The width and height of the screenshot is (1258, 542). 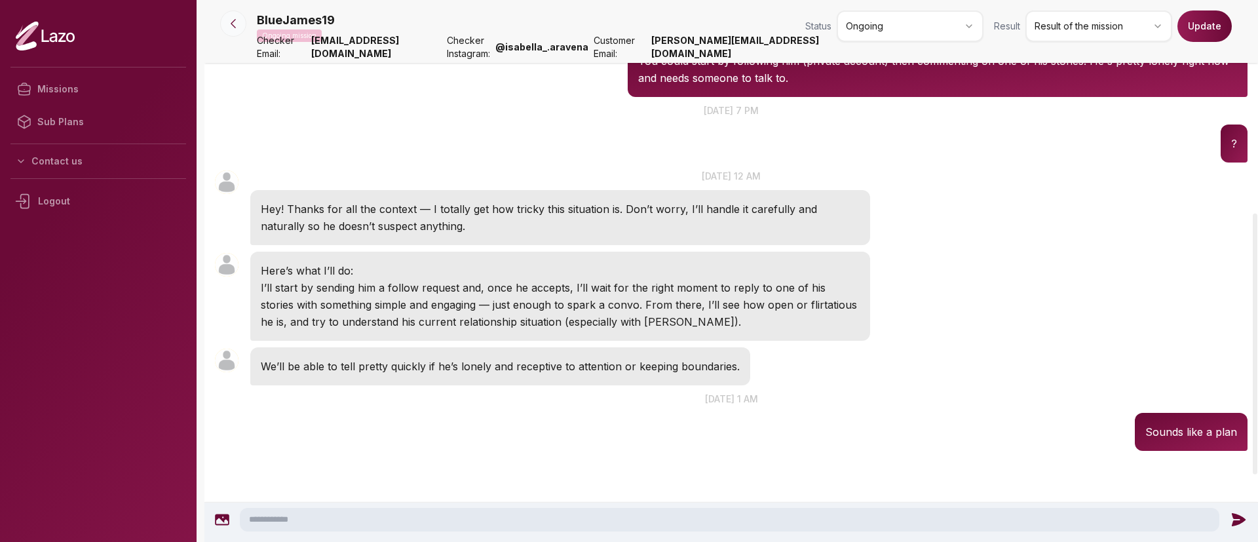 What do you see at coordinates (98, 122) in the screenshot?
I see `a: Sub Plans` at bounding box center [98, 122].